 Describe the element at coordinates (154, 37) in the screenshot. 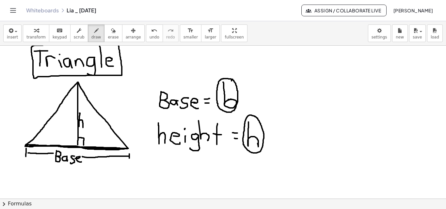

I see `span: undo` at that location.